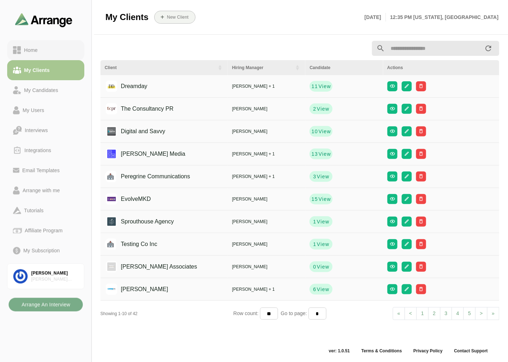  What do you see at coordinates (34, 211) in the screenshot?
I see `div: Tutorials` at bounding box center [34, 211].